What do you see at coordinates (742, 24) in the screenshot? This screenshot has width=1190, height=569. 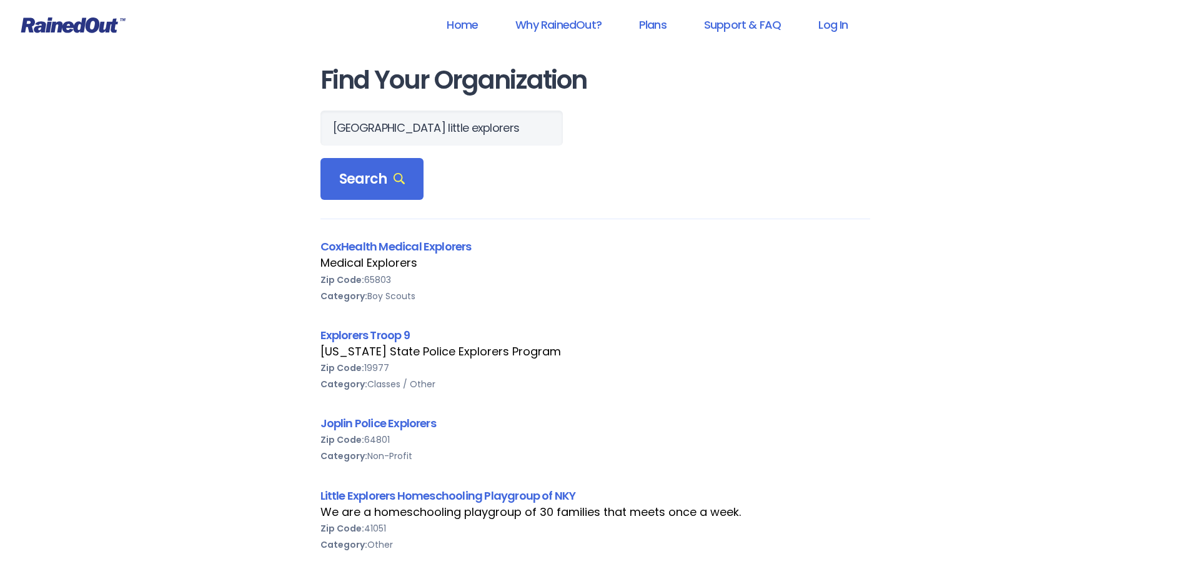 I see `a: Support & FAQ` at bounding box center [742, 24].